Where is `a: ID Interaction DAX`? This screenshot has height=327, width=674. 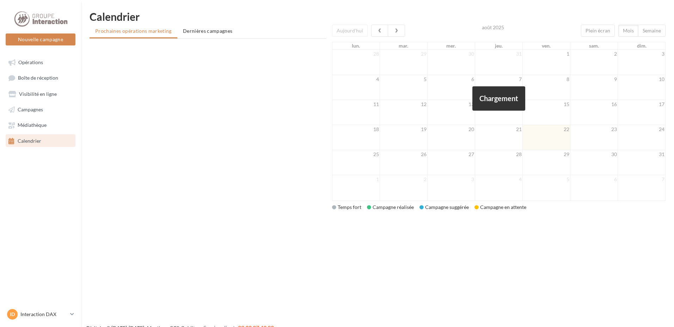 a: ID Interaction DAX is located at coordinates (41, 314).